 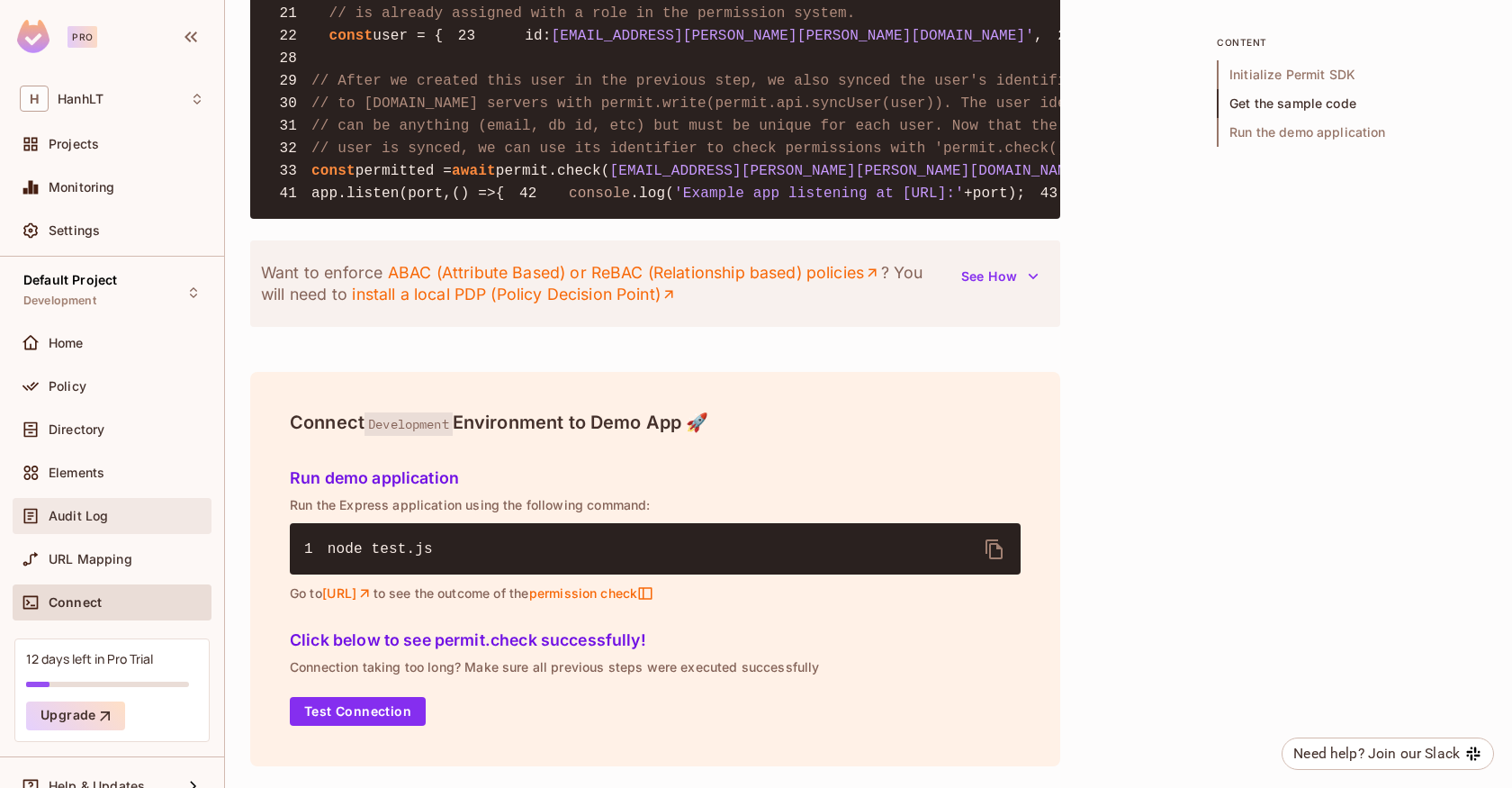 I want to click on button: Test Connection, so click(x=357, y=711).